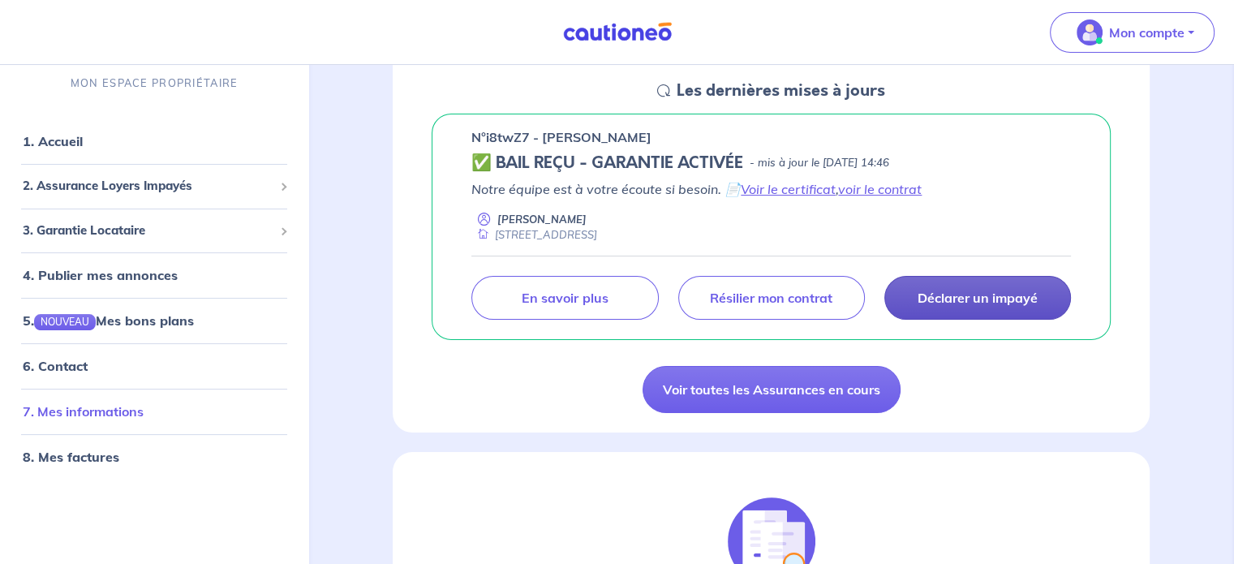 Image resolution: width=1234 pixels, height=564 pixels. I want to click on span: 3. Garantie Locataire, so click(148, 230).